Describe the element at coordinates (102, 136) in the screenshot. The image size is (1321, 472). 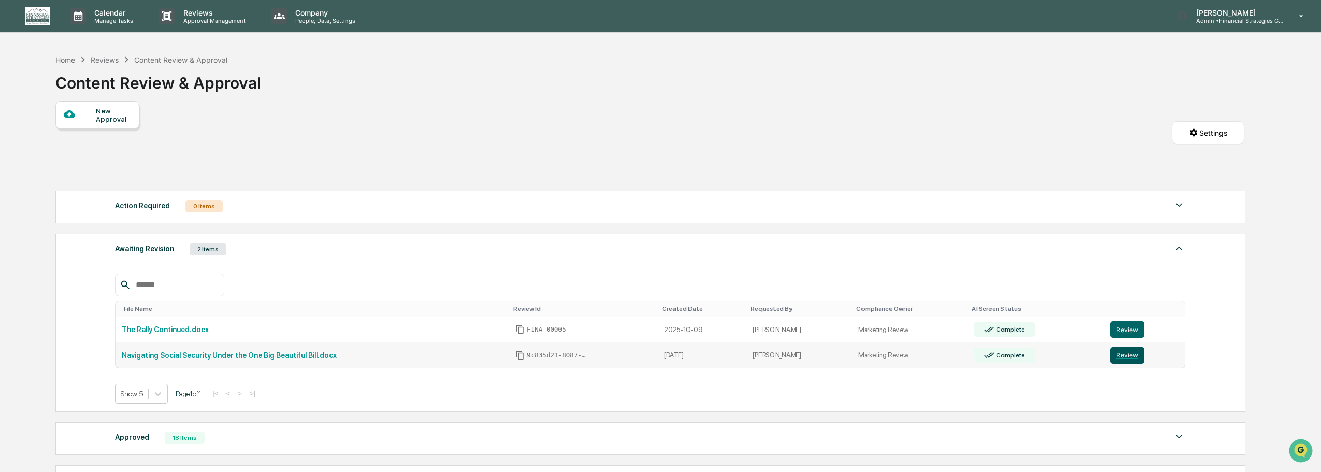
I see `a: 🗄️Attestations` at that location.